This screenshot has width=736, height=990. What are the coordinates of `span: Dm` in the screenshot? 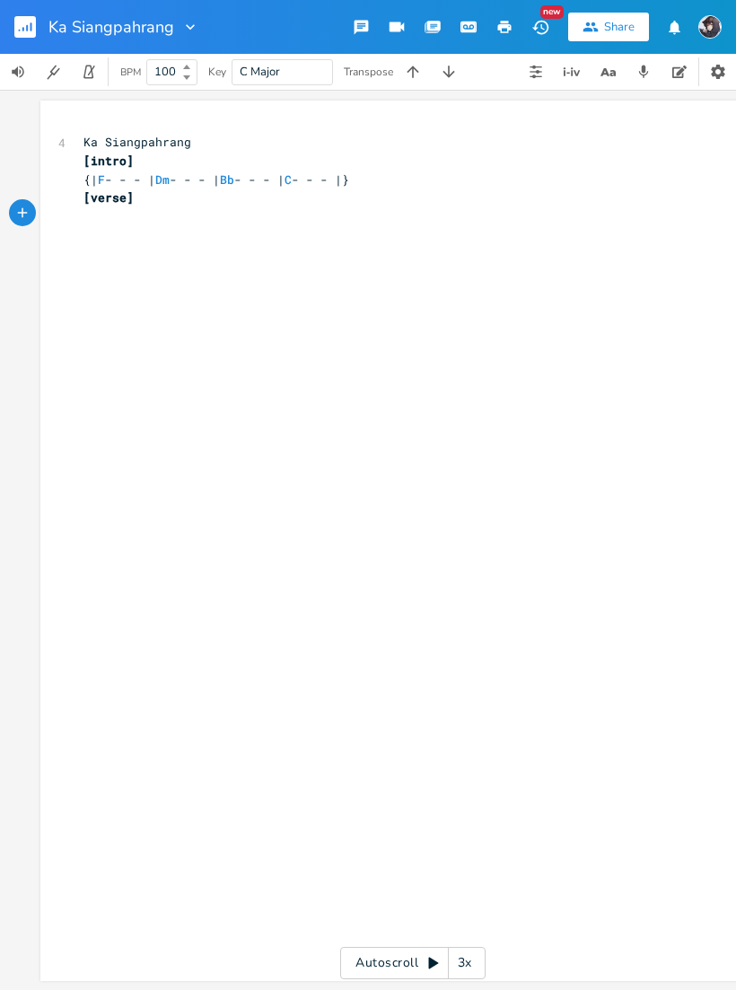 It's located at (162, 180).